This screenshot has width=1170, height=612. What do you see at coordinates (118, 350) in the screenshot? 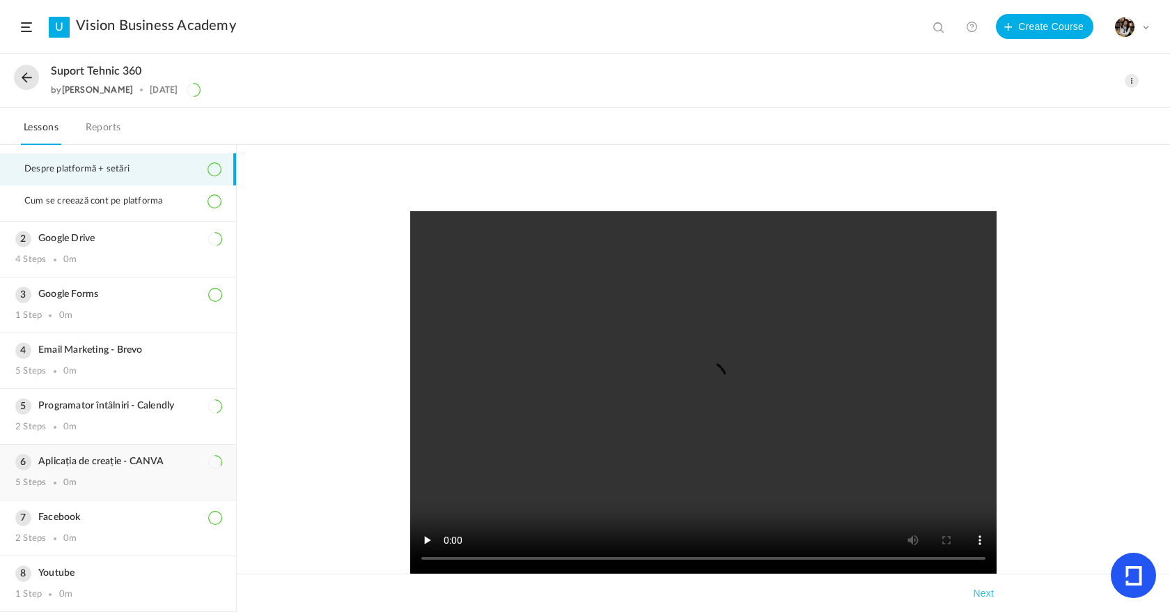
I see `h3: Email Marketing - Brevo` at bounding box center [118, 350].